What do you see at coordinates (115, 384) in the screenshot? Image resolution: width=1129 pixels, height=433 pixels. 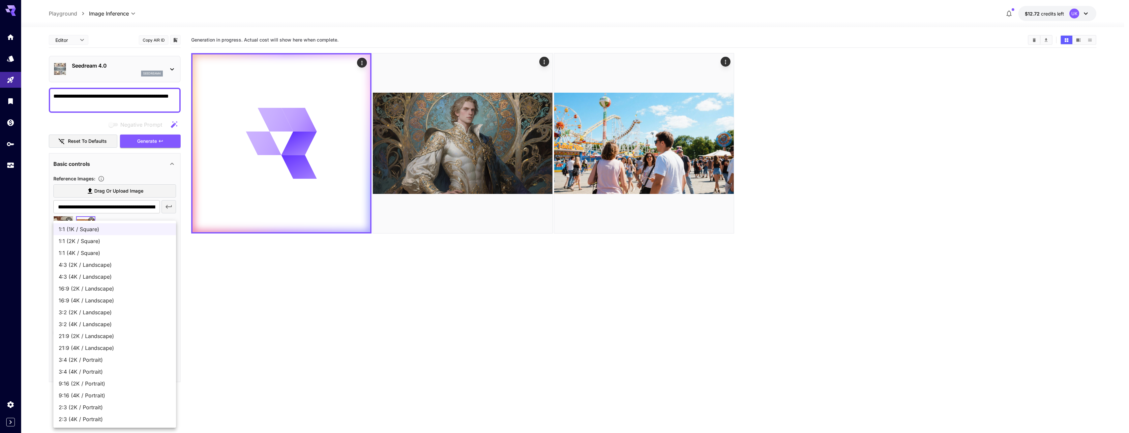 I see `span: 9:16 (2K / Portrait)` at bounding box center [115, 384].